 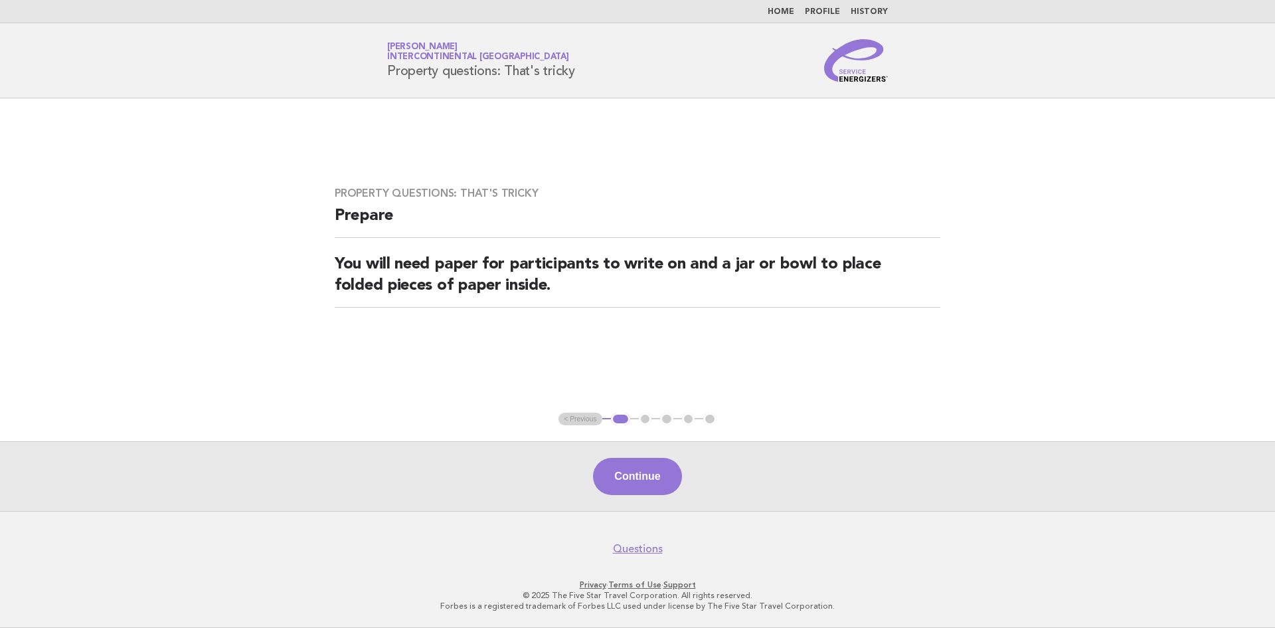 What do you see at coordinates (638, 549) in the screenshot?
I see `a: Questions` at bounding box center [638, 549].